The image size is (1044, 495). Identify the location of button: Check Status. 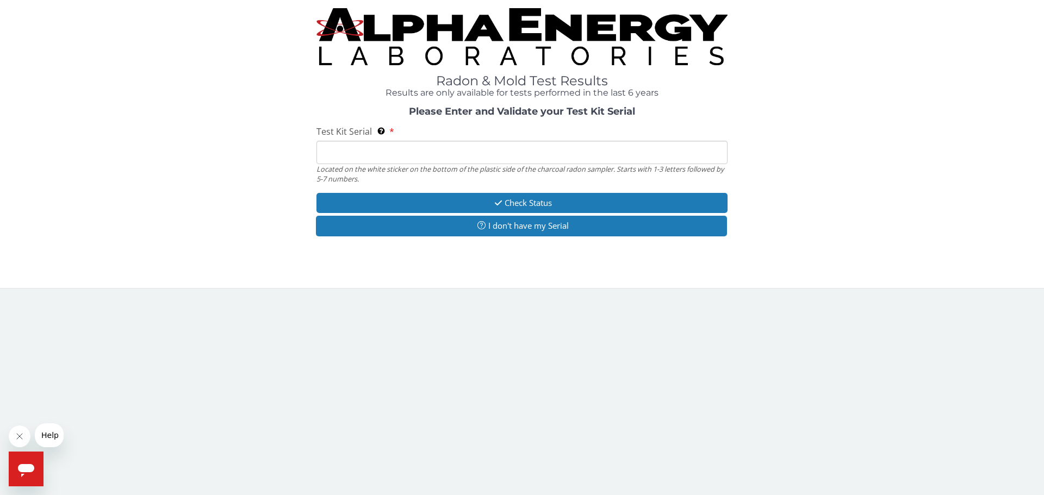
(522, 203).